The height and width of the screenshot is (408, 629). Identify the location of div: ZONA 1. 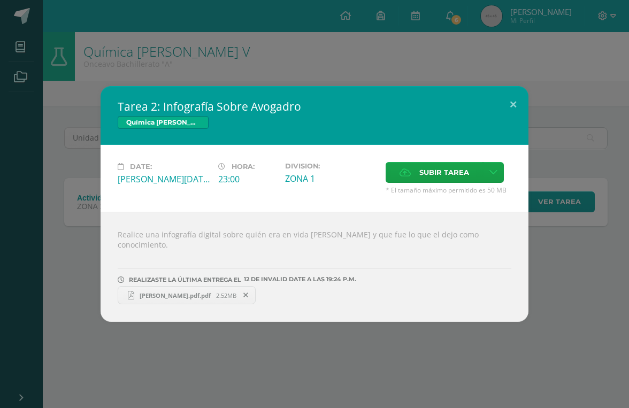
(331, 179).